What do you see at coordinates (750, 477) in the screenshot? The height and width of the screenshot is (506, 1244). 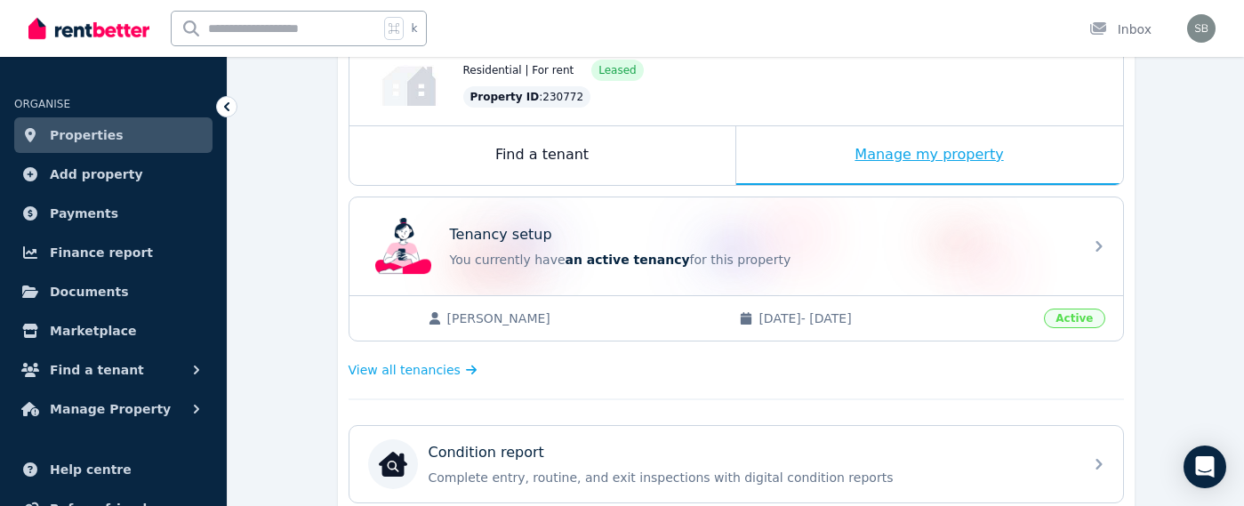 I see `p: Complete entry, routine, and exit inspections with digital condition reports` at bounding box center [750, 477].